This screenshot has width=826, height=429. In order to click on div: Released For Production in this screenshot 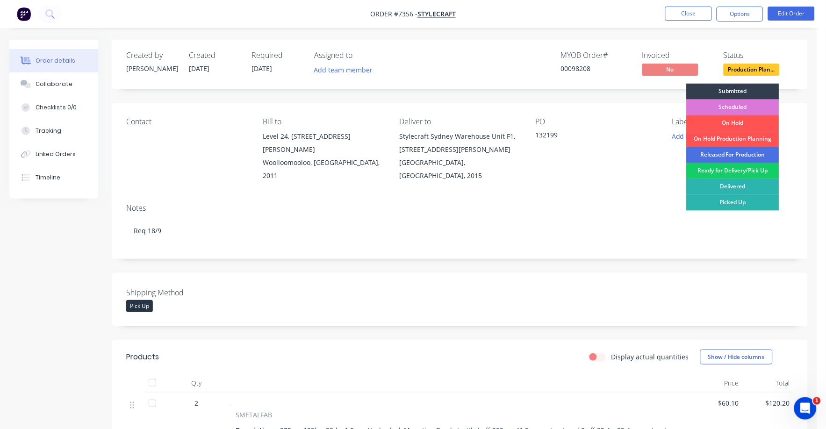, I will do `click(733, 155)`.